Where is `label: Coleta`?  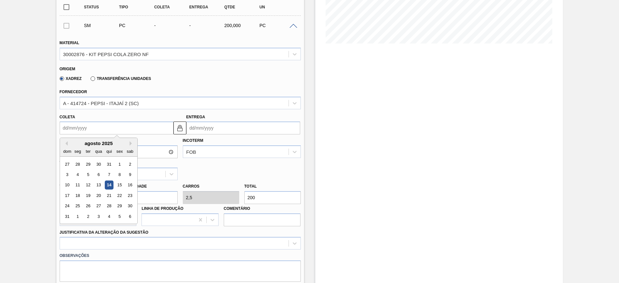
label: Coleta is located at coordinates (67, 117).